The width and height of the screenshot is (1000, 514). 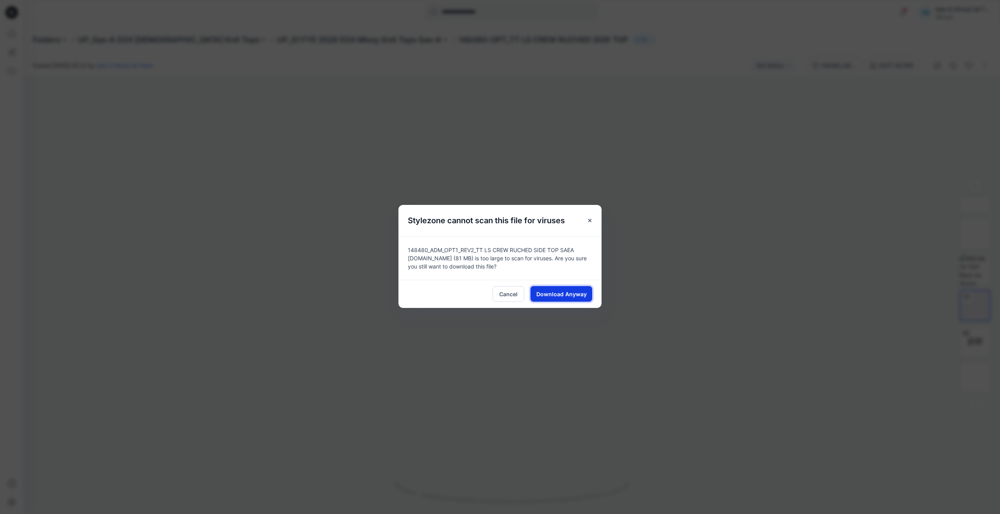 What do you see at coordinates (508, 294) in the screenshot?
I see `button: Cancel` at bounding box center [508, 294].